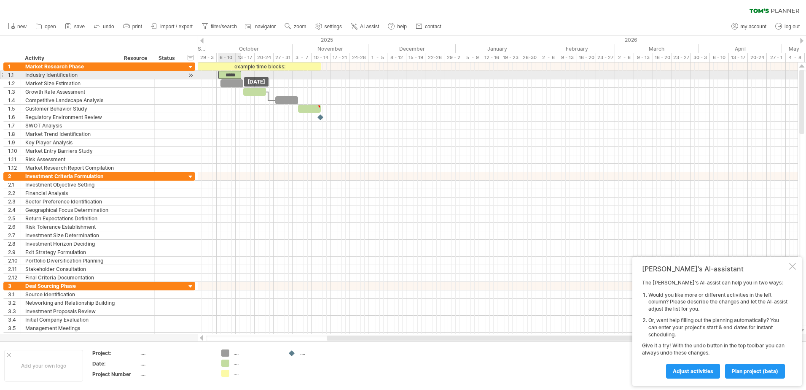  Describe the element at coordinates (14, 210) in the screenshot. I see `div: 2.4` at that location.